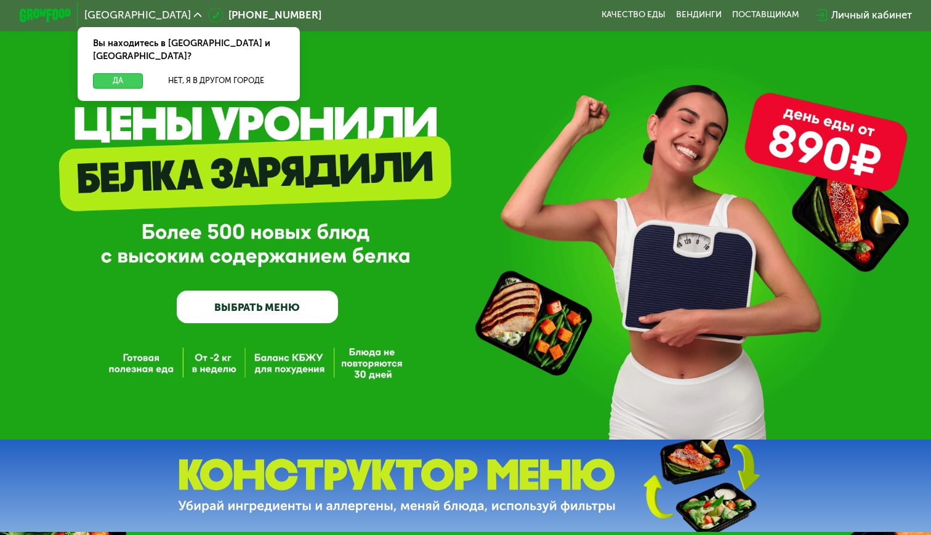 This screenshot has width=931, height=535. Describe the element at coordinates (633, 15) in the screenshot. I see `a: Качество еды` at that location.